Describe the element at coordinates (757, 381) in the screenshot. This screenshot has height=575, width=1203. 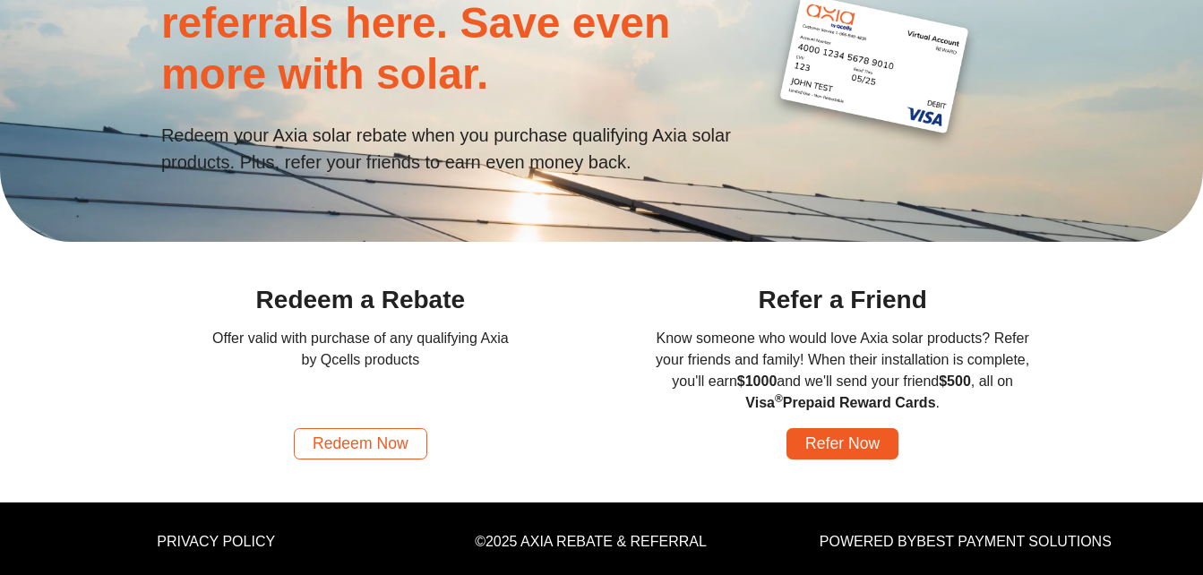
I see `b: $1000` at that location.